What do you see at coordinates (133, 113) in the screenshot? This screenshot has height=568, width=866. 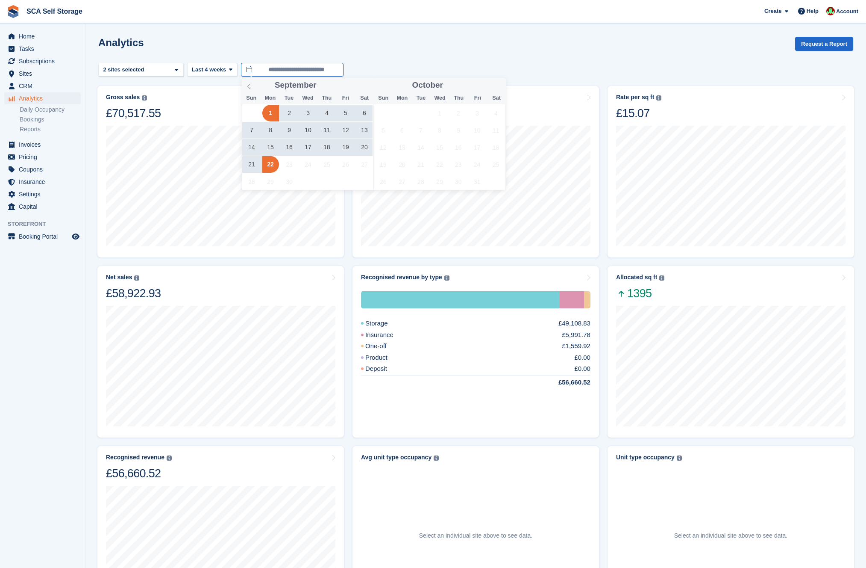 I see `div: £70,517.55` at bounding box center [133, 113].